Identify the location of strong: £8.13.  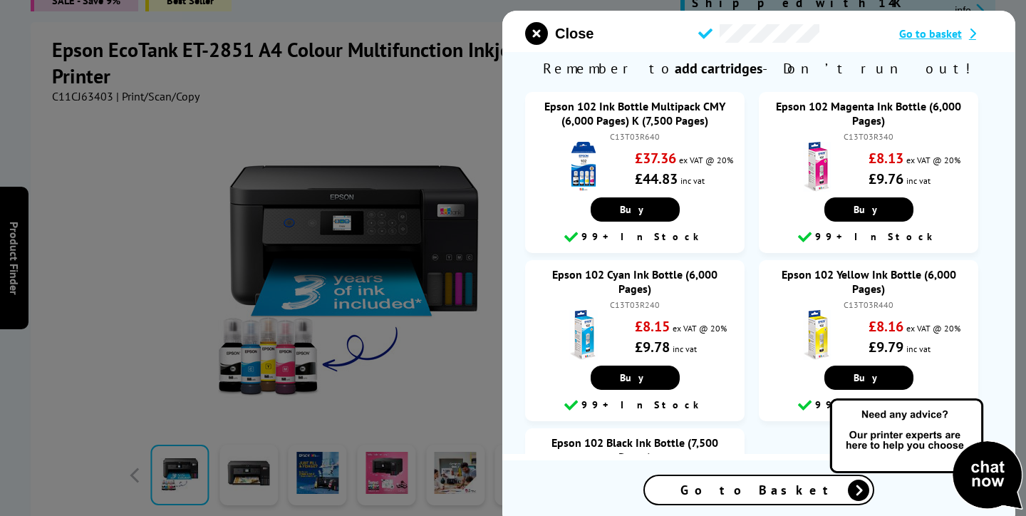
(885, 158).